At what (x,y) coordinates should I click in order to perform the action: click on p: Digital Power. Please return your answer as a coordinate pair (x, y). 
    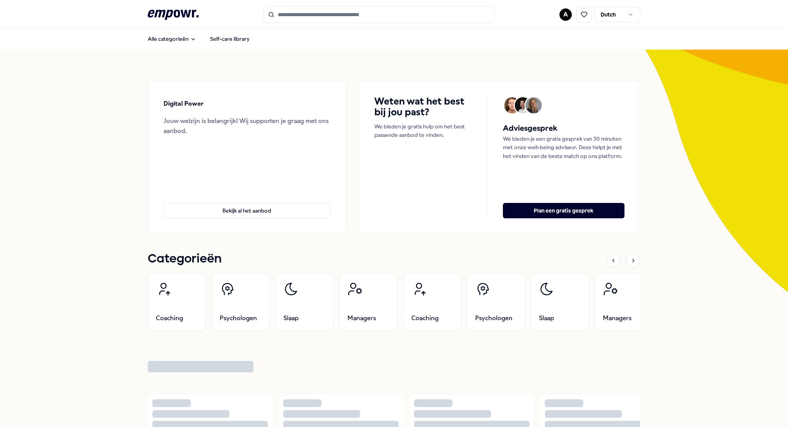
    Looking at the image, I should click on (183, 104).